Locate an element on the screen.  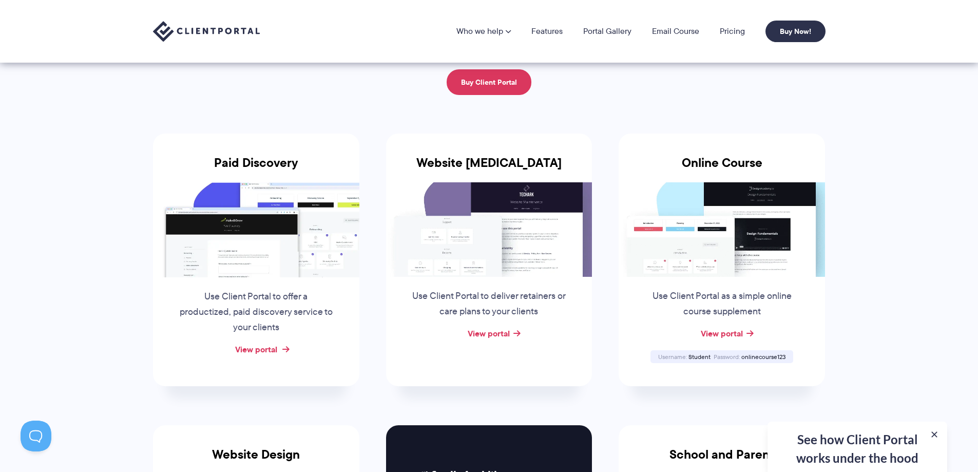
p: Use Client Portal to deliver retainers or care plans to your clients is located at coordinates (489, 304).